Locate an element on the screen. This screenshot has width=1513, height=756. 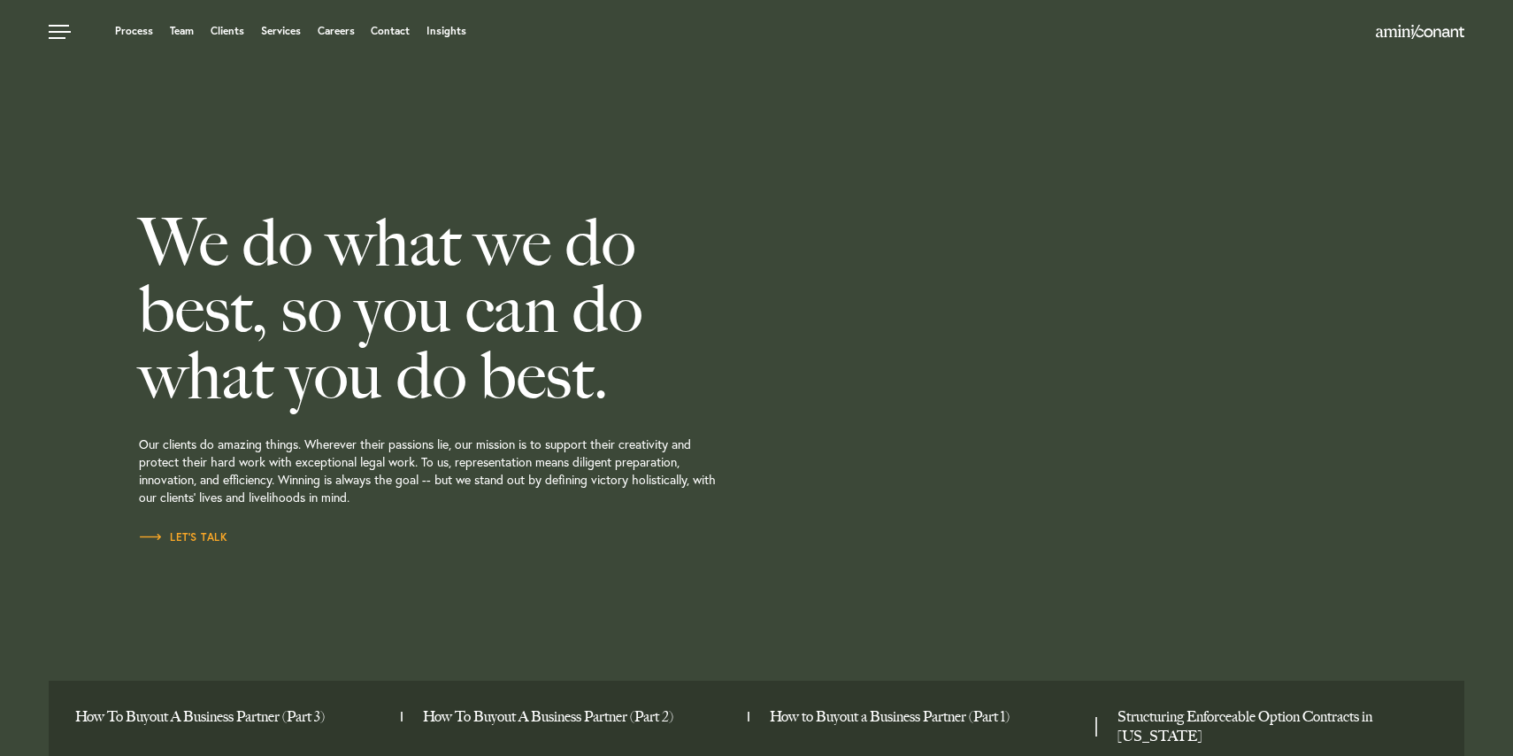
a: Team is located at coordinates (181, 31).